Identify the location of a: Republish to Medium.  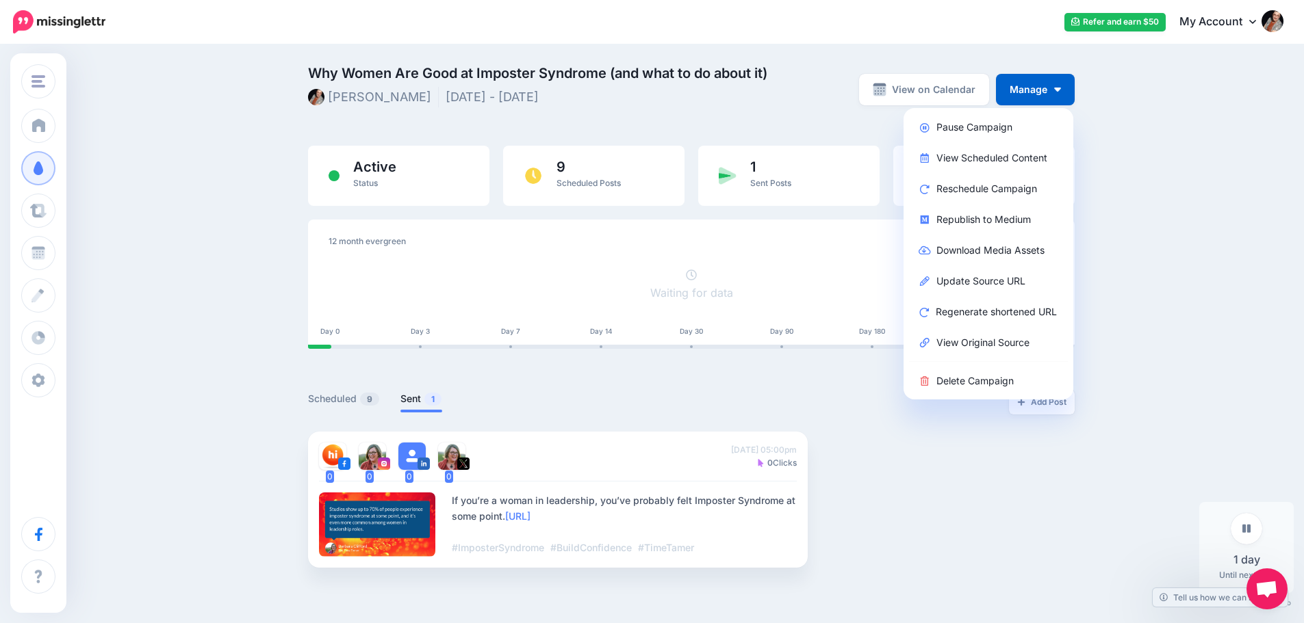
(987, 219).